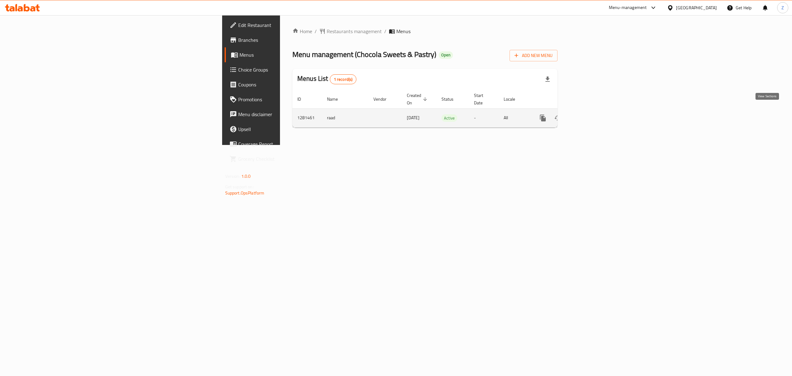  Describe the element at coordinates (364, 54) in the screenshot. I see `span: Menu management ( Chocola Sweets & Pastry )` at that location.